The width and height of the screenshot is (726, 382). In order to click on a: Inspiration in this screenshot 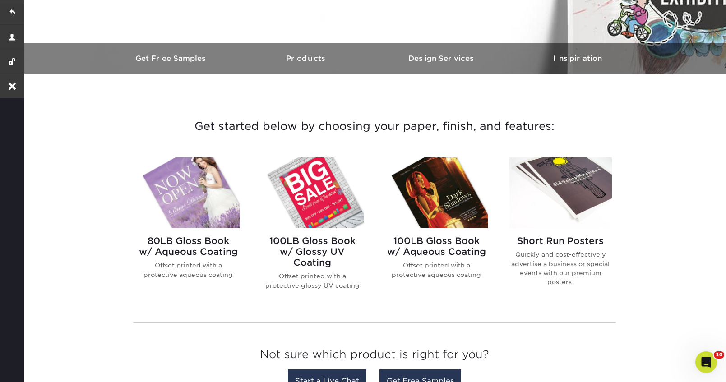, I will do `click(578, 58)`.